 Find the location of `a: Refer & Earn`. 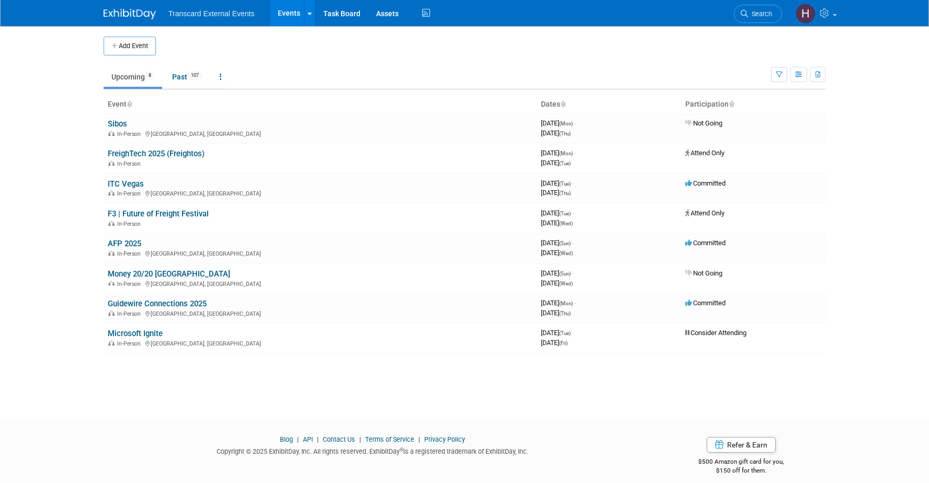

a: Refer & Earn is located at coordinates (741, 445).